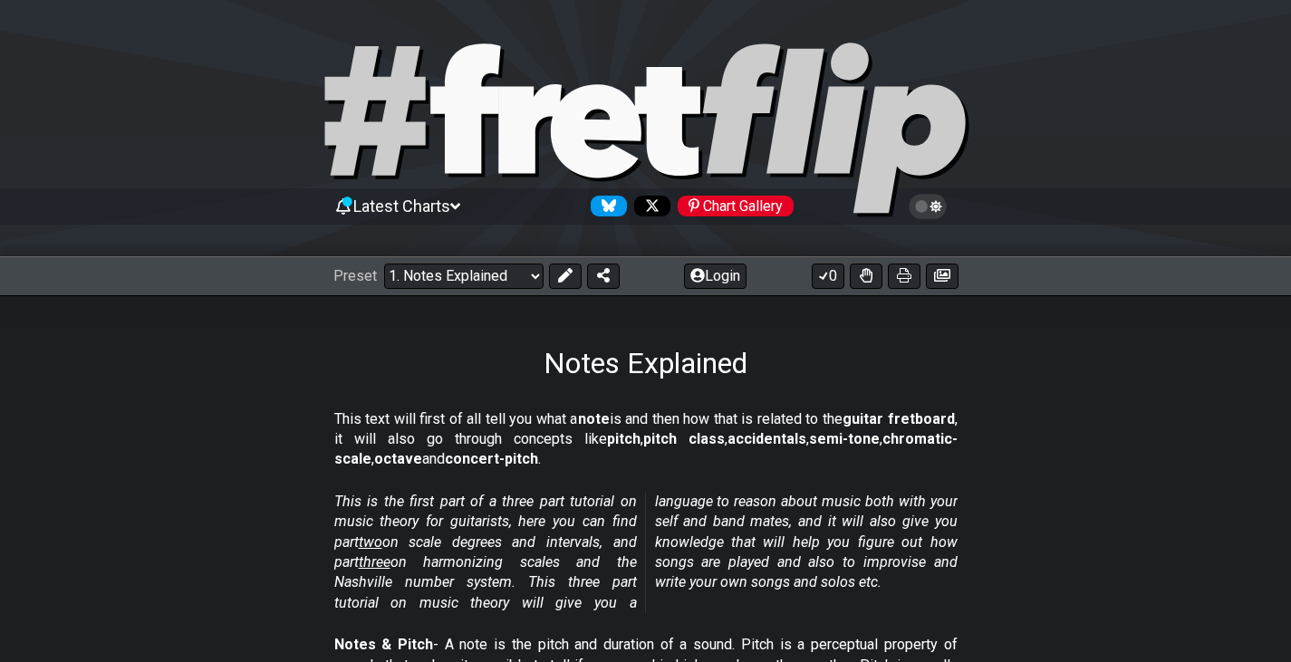 The width and height of the screenshot is (1291, 662). Describe the element at coordinates (605, 206) in the screenshot. I see `a: Follow #fretflip at Bluesky` at that location.